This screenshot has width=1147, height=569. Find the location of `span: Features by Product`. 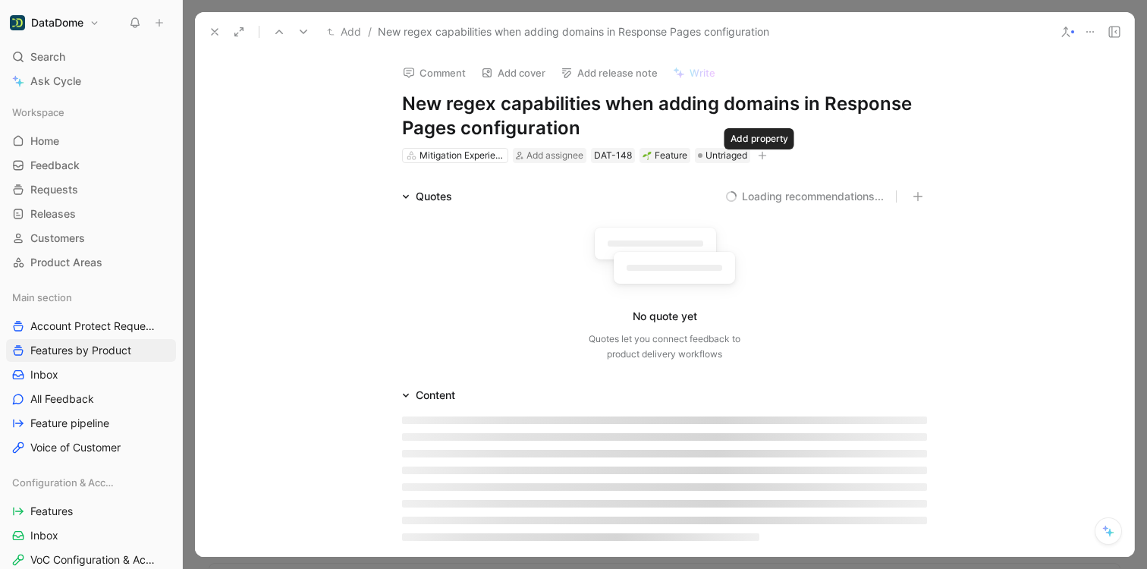

span: Features by Product is located at coordinates (80, 350).